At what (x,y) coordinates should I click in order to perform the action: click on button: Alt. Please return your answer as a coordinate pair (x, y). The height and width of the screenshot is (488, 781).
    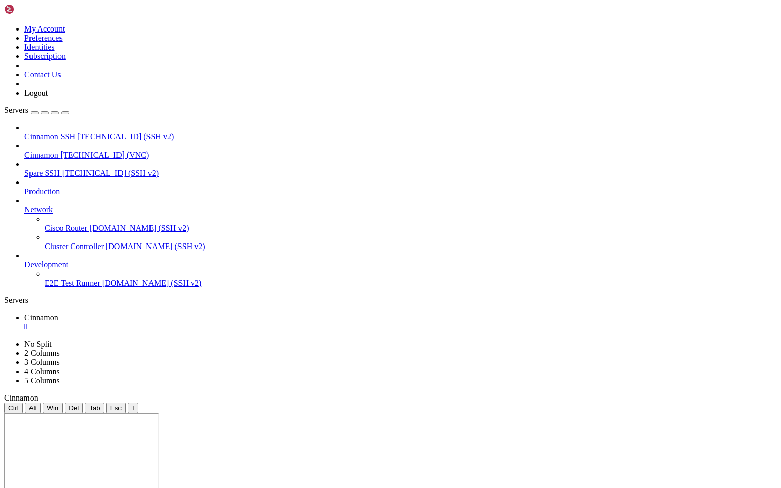
    Looking at the image, I should click on (33, 408).